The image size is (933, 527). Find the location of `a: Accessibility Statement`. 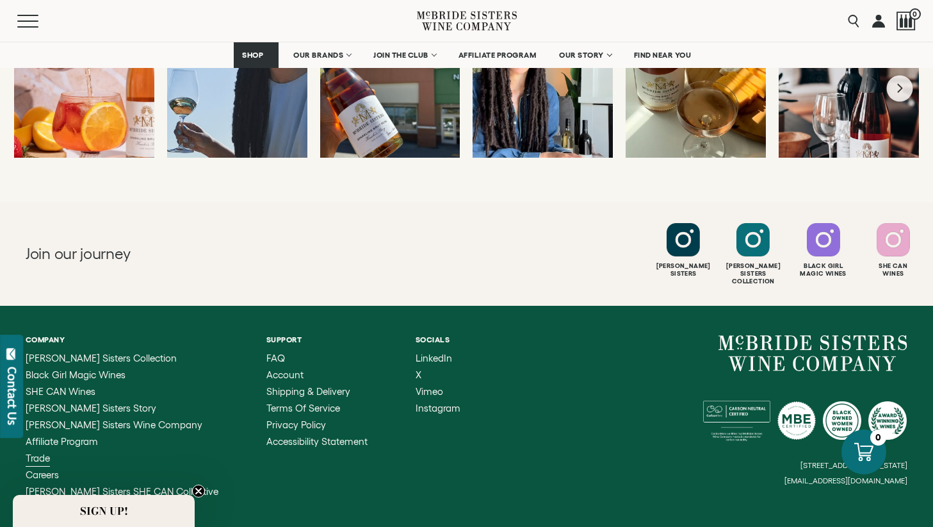

a: Accessibility Statement is located at coordinates (317, 441).